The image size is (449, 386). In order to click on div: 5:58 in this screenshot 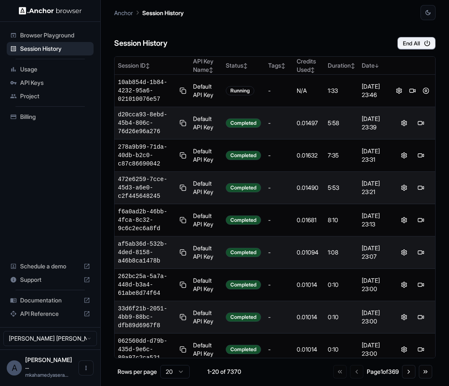, I will do `click(341, 123)`.